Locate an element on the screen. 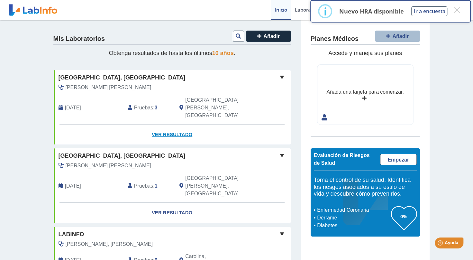 Image resolution: width=473 pixels, height=260 pixels. span: Accede y maneja sus planes is located at coordinates (365, 53).